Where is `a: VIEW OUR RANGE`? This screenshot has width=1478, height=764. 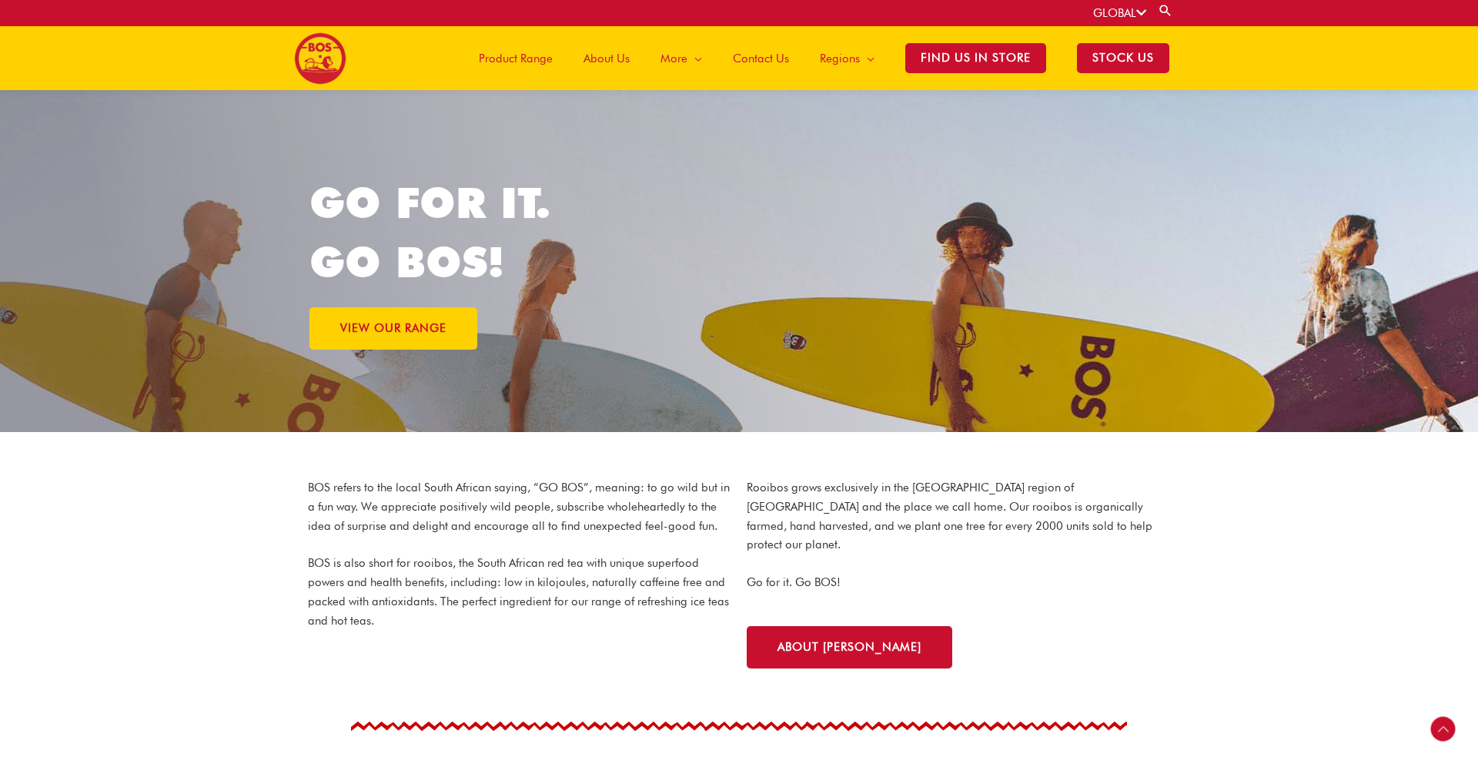
a: VIEW OUR RANGE is located at coordinates (393, 328).